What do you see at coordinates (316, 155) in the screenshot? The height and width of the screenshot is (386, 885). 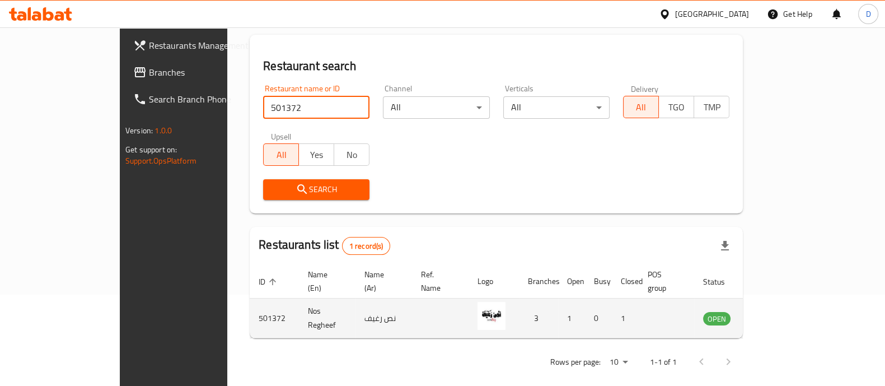 I see `span: Yes` at bounding box center [316, 155].